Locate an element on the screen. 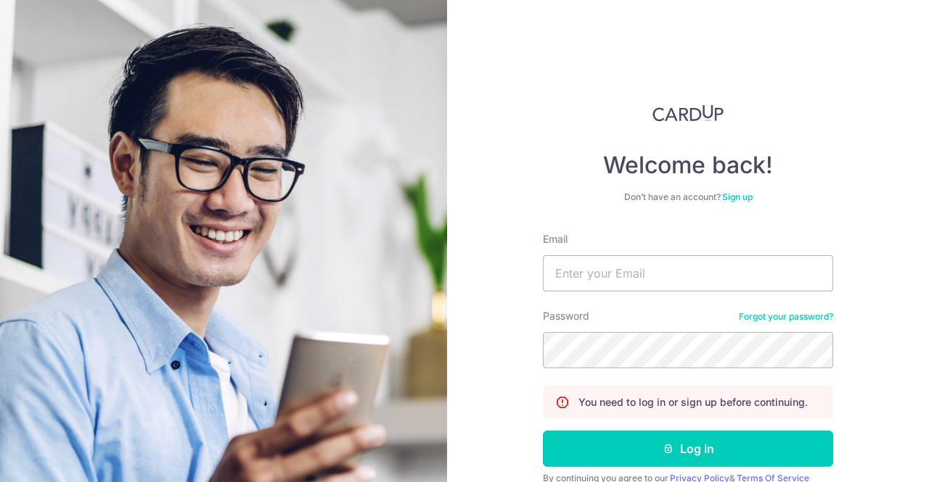 Image resolution: width=929 pixels, height=482 pixels. button: Log in is located at coordinates (688, 449).